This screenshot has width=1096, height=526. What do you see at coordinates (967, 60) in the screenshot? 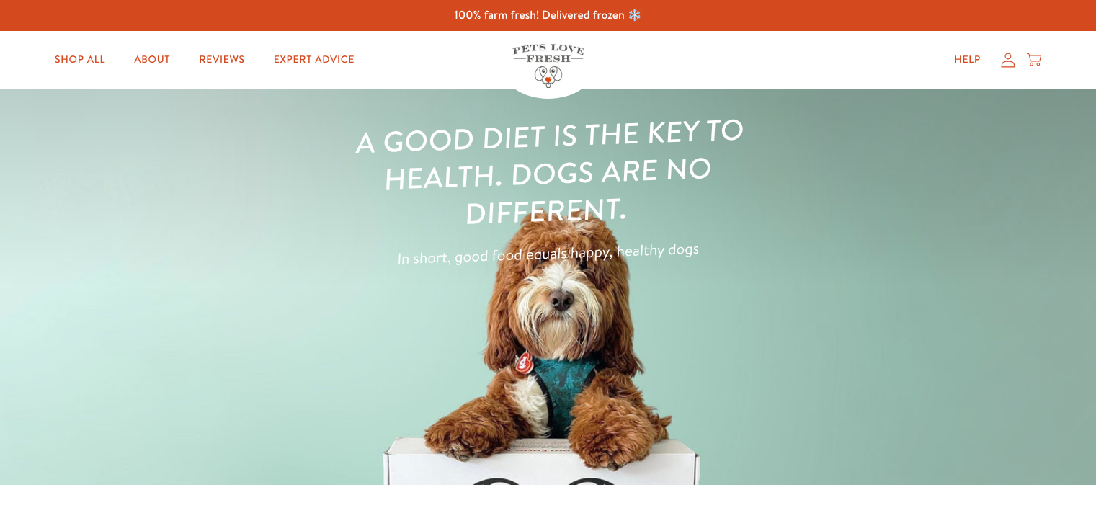
I see `a: Help` at bounding box center [967, 60].